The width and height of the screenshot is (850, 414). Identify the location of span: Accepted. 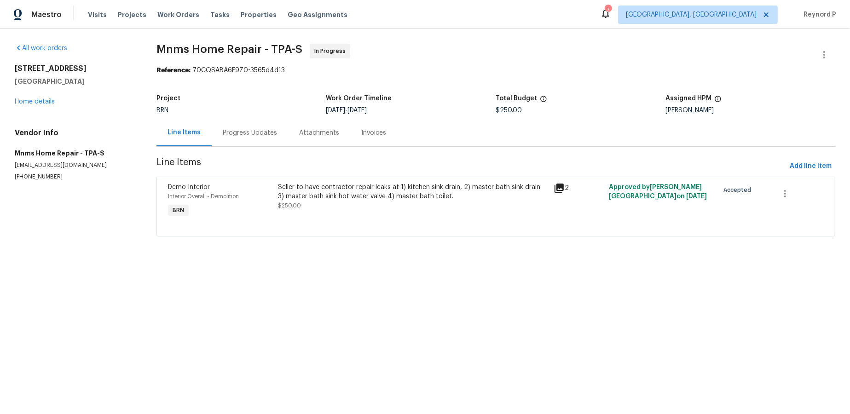
(739, 190).